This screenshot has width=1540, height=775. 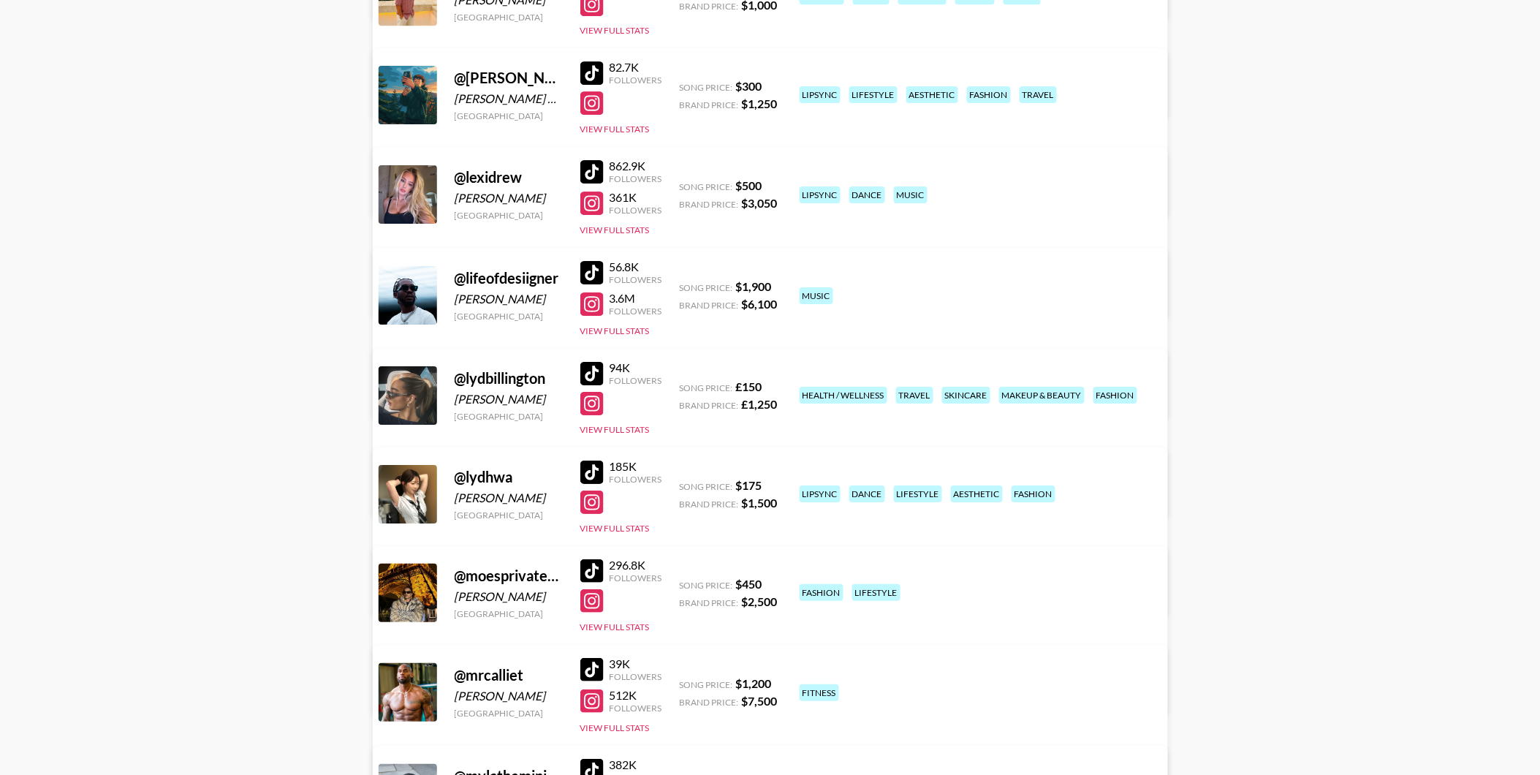 I want to click on div: 185K, so click(x=636, y=466).